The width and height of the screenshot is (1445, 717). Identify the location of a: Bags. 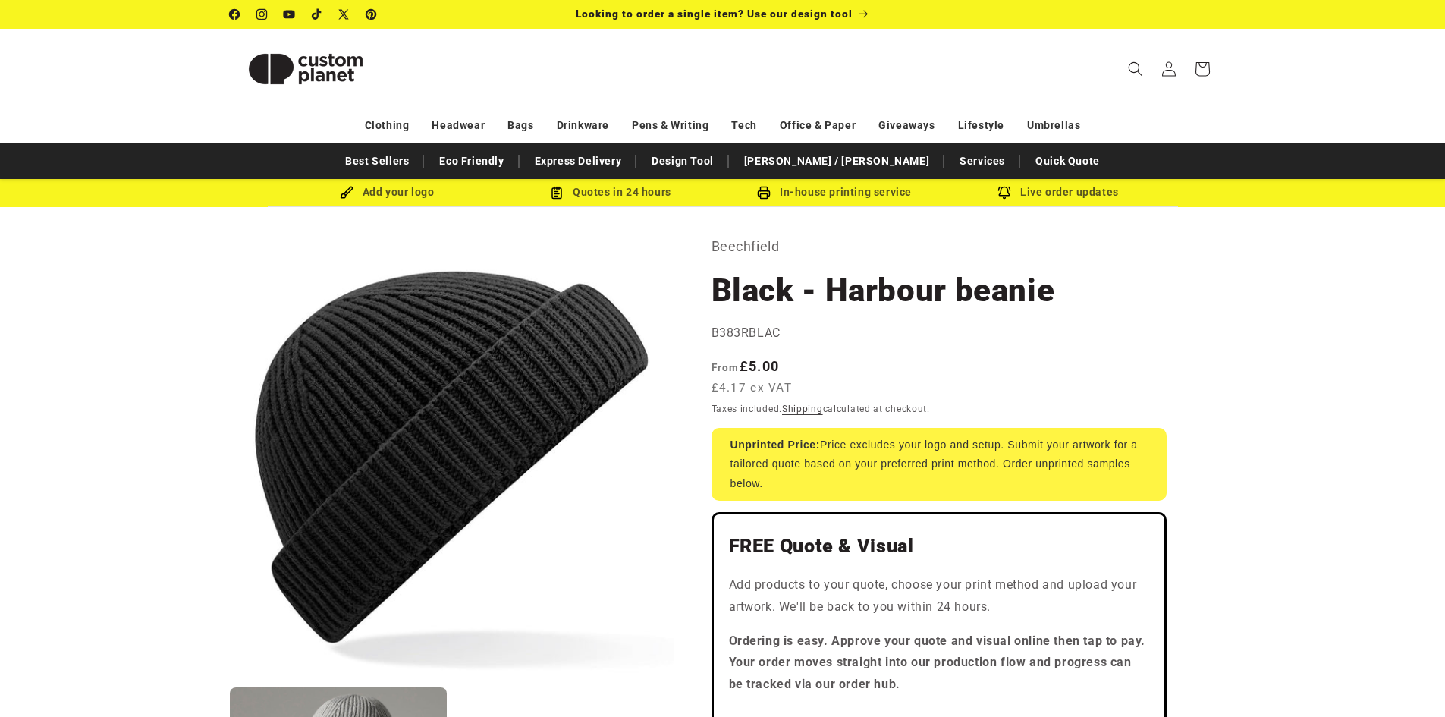
(521, 125).